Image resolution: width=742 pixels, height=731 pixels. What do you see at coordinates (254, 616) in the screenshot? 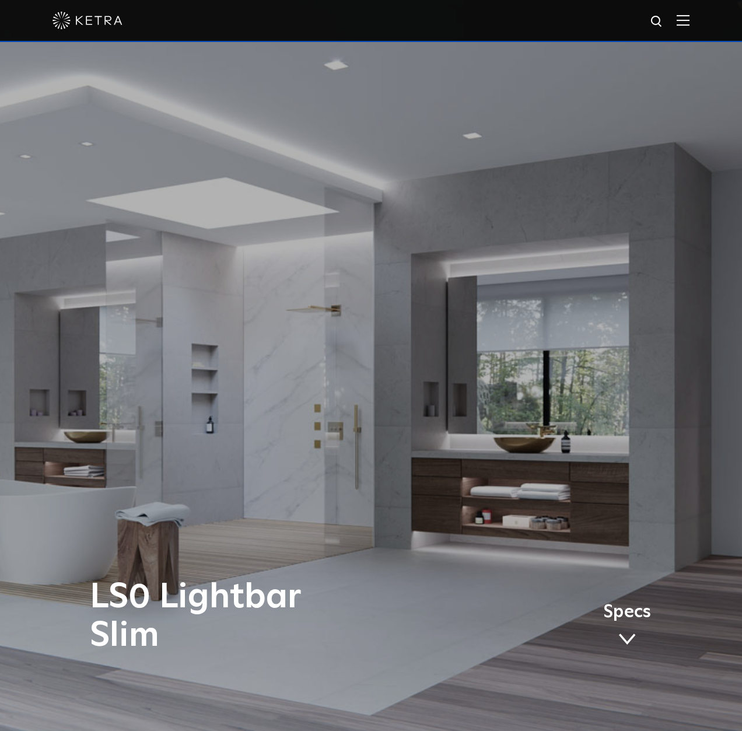
I see `h1: LS0 Lightbar Slim` at bounding box center [254, 616].